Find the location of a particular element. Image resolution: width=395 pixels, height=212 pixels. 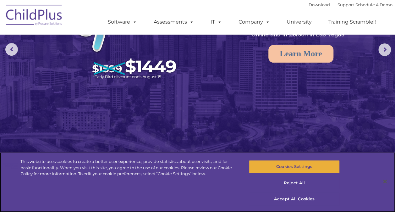

a: Assessments is located at coordinates (174, 22).